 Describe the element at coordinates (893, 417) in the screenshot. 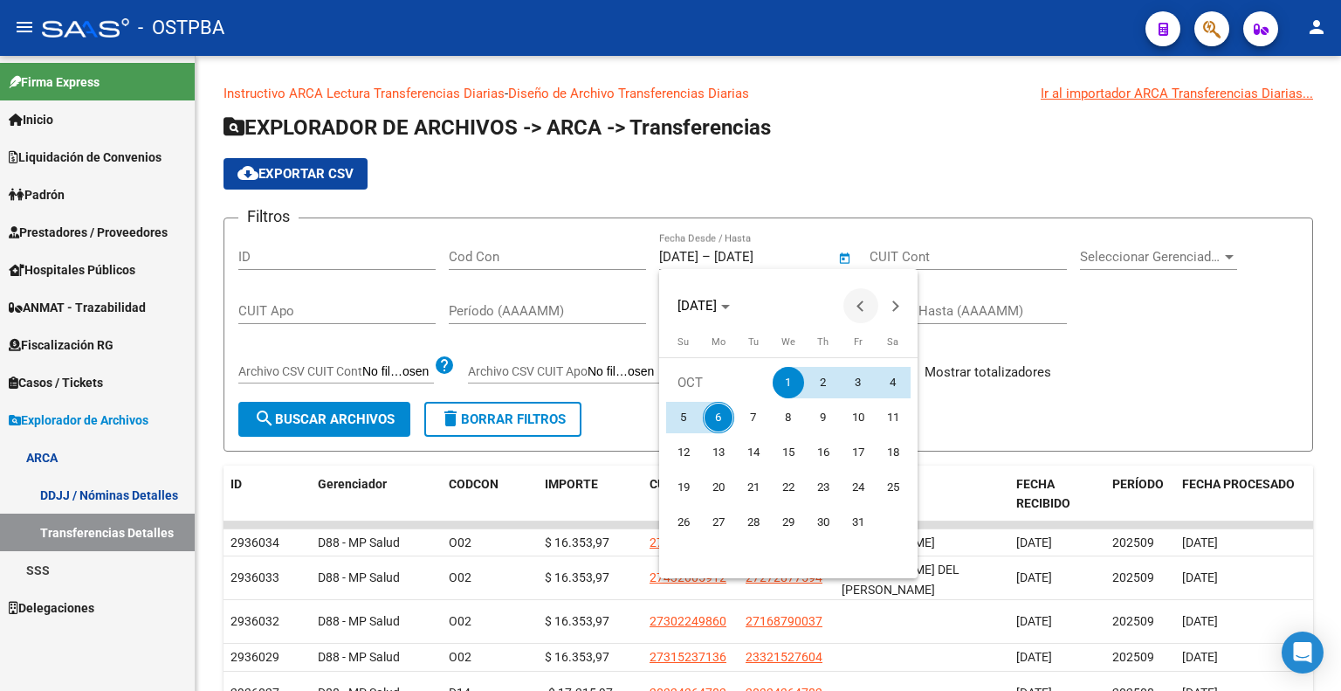

I see `button: October 11, 2025` at that location.